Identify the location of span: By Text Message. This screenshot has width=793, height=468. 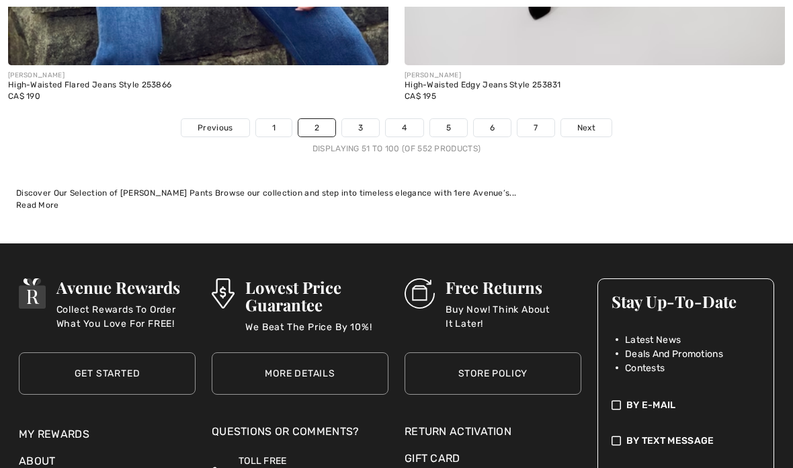
(670, 440).